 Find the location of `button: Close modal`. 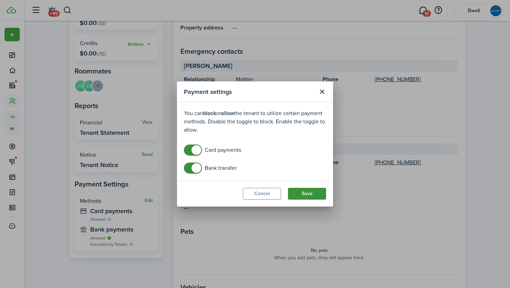

button: Close modal is located at coordinates (322, 92).